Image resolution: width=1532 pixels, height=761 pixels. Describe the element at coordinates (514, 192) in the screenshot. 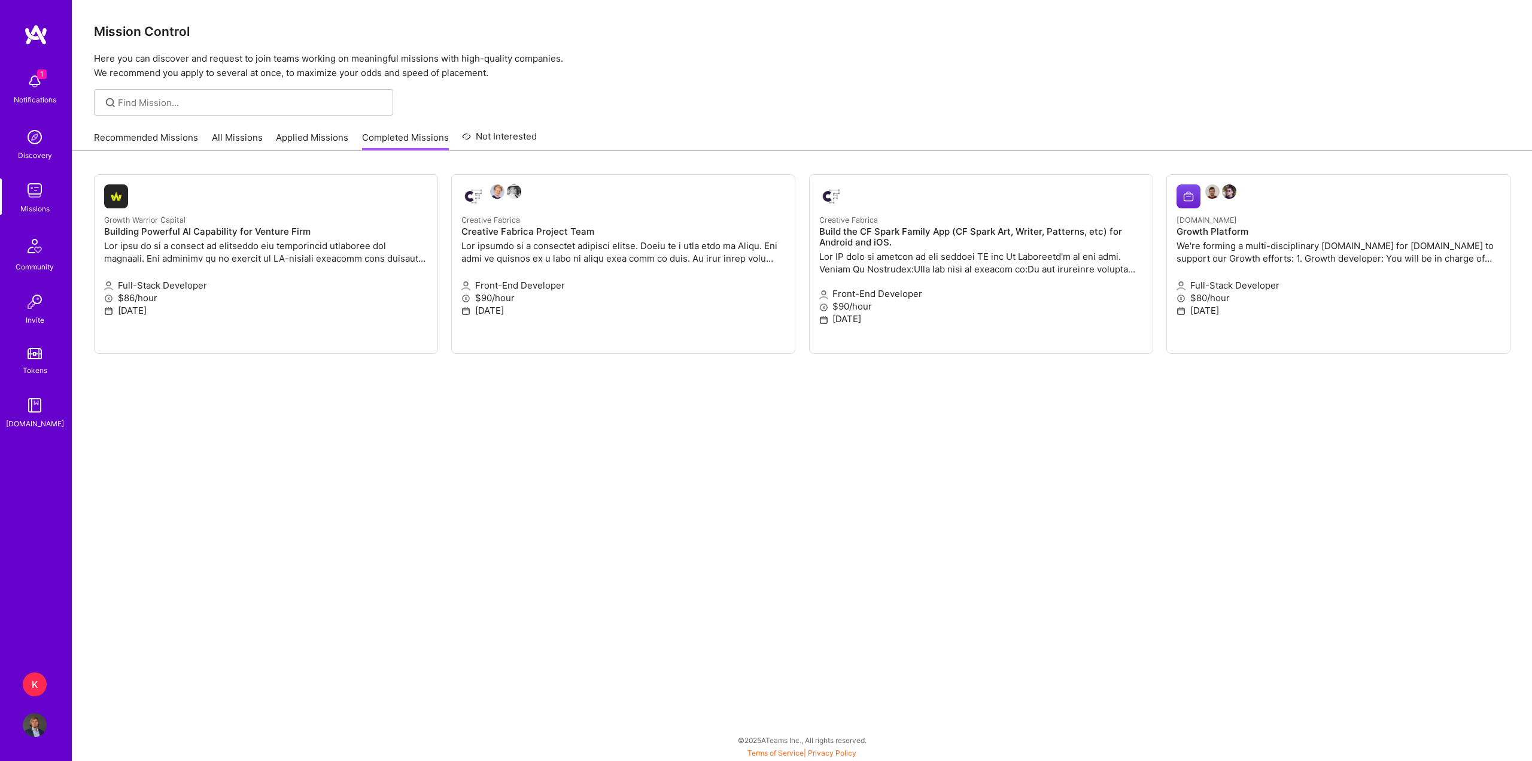

I see `img: Matt Jakobsze` at that location.